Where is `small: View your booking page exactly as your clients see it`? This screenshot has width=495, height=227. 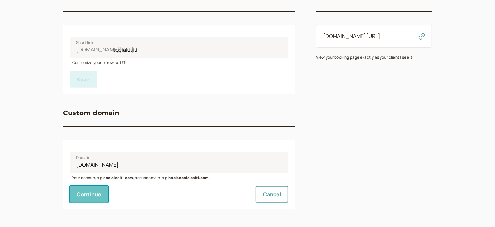 small: View your booking page exactly as your clients see it is located at coordinates (364, 57).